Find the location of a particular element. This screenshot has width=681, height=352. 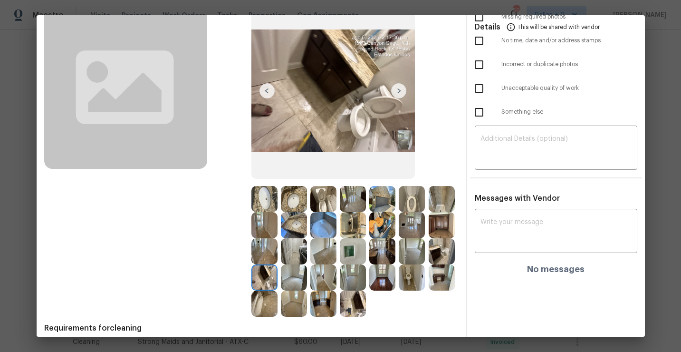

img: right-chevron-button-url is located at coordinates (399, 91).